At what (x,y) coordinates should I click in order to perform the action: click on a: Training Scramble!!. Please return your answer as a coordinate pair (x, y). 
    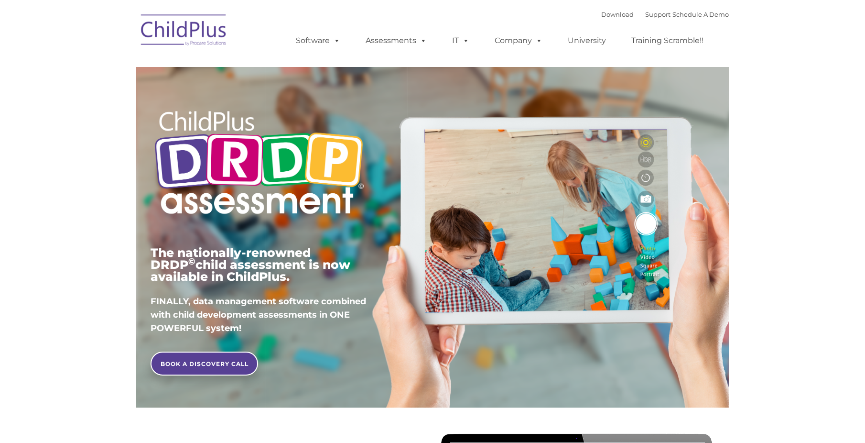
    Looking at the image, I should click on (668, 41).